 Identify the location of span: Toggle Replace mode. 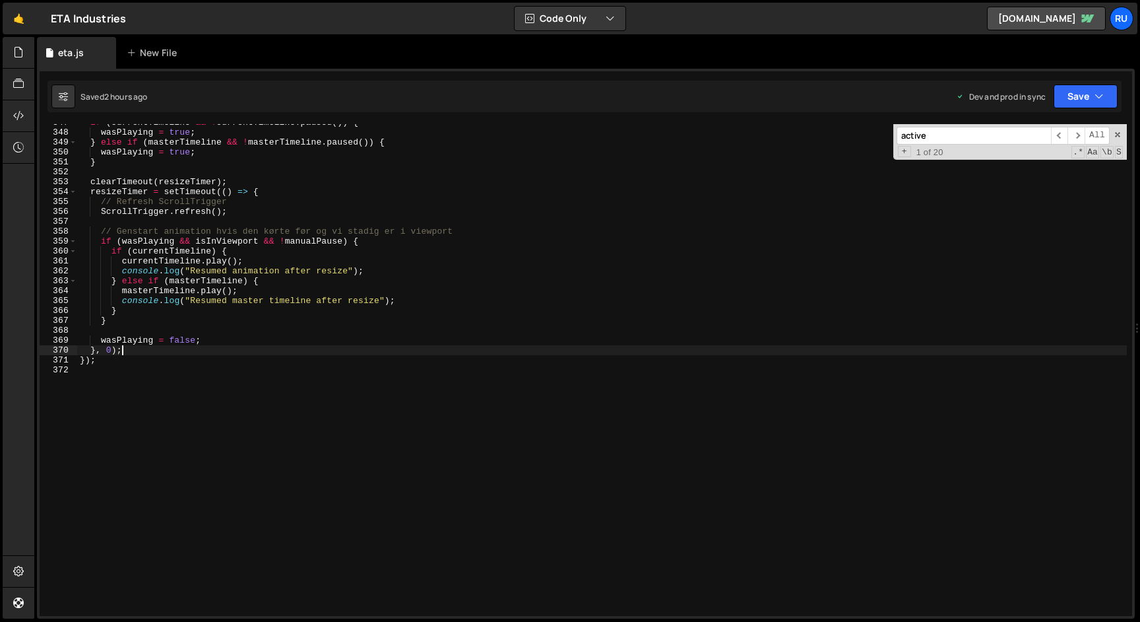
(905, 151).